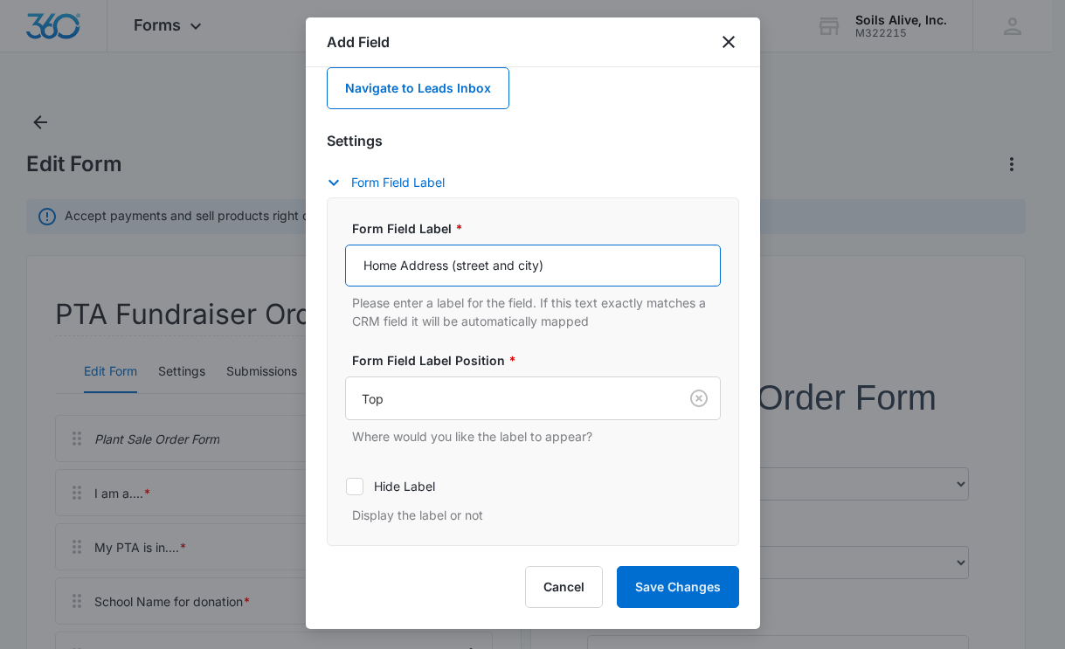 This screenshot has width=1065, height=649. What do you see at coordinates (418, 88) in the screenshot?
I see `a: Navigate to Leads Inbox` at bounding box center [418, 88].